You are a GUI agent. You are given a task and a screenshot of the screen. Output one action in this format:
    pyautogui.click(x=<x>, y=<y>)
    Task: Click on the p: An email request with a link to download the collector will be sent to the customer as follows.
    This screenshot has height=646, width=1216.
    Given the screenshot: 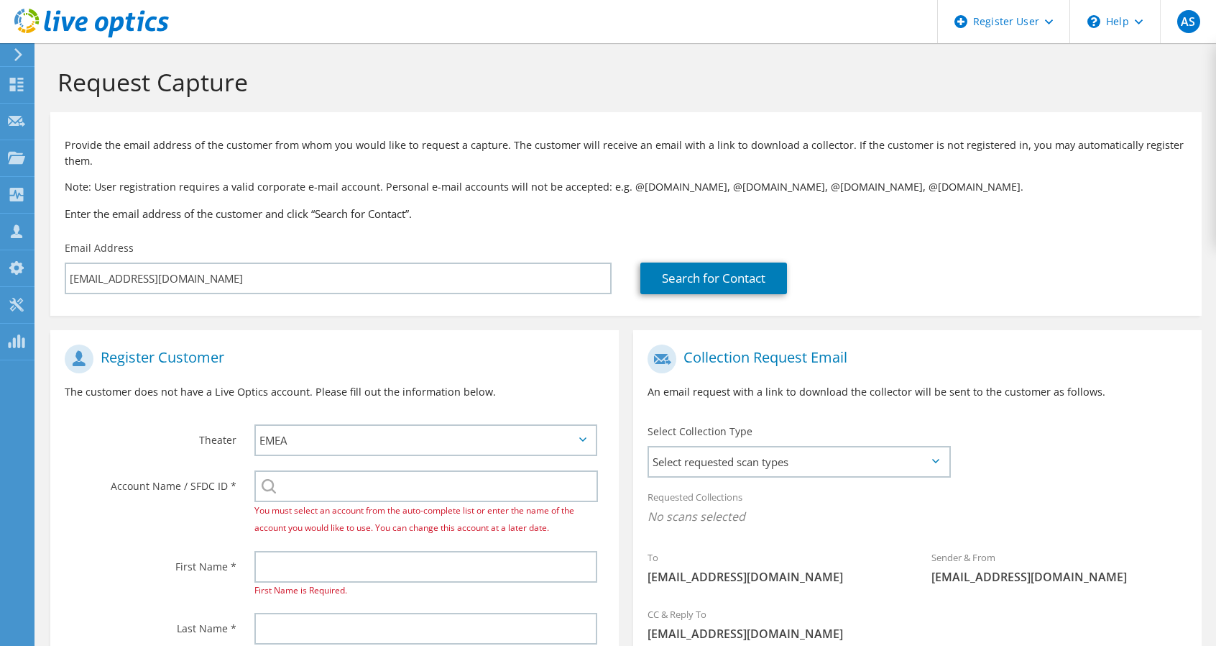 What is the action you would take?
    pyautogui.click(x=917, y=392)
    